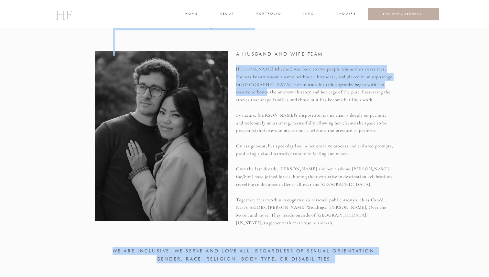 The height and width of the screenshot is (277, 489). Describe the element at coordinates (269, 14) in the screenshot. I see `a: portfolio` at that location.